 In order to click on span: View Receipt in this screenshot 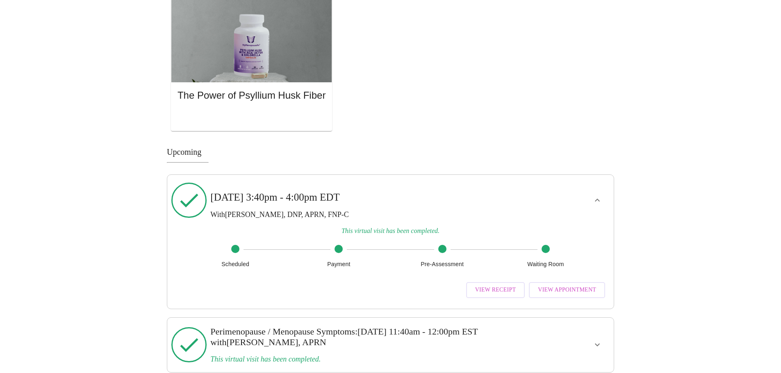, I will do `click(495, 290)`.